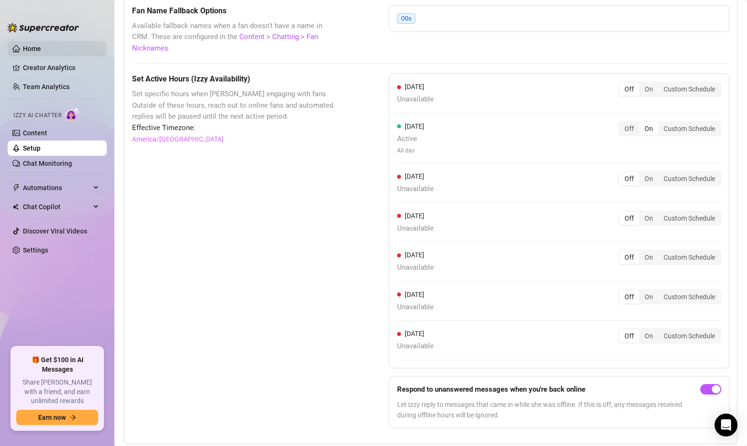 The width and height of the screenshot is (747, 446). What do you see at coordinates (73, 418) in the screenshot?
I see `span: arrow-right` at bounding box center [73, 418].